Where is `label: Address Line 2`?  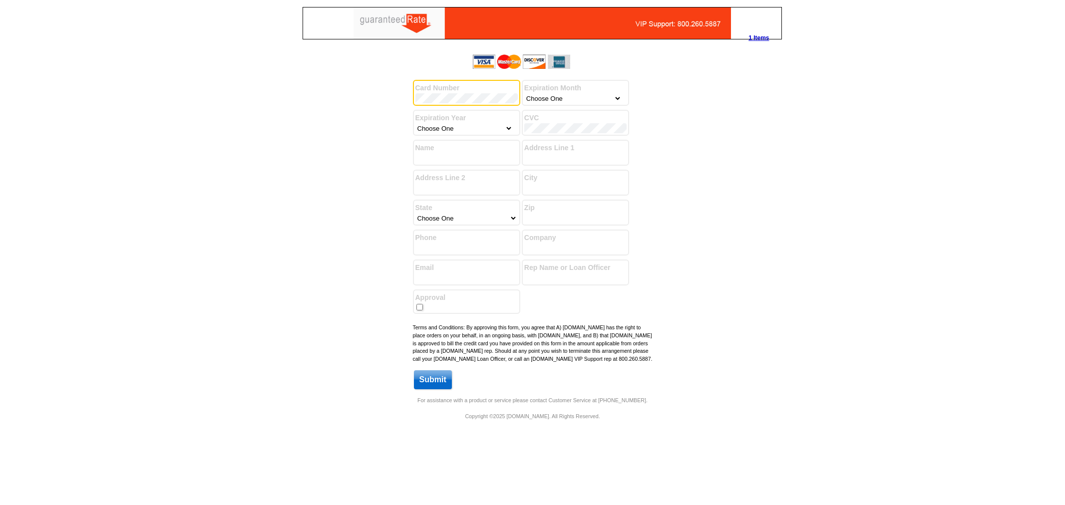
label: Address Line 2 is located at coordinates (466, 178).